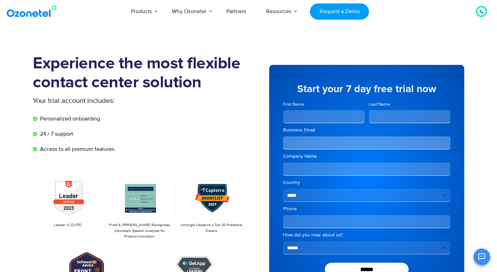 The height and width of the screenshot is (272, 497). I want to click on a: Request a Demo, so click(339, 11).